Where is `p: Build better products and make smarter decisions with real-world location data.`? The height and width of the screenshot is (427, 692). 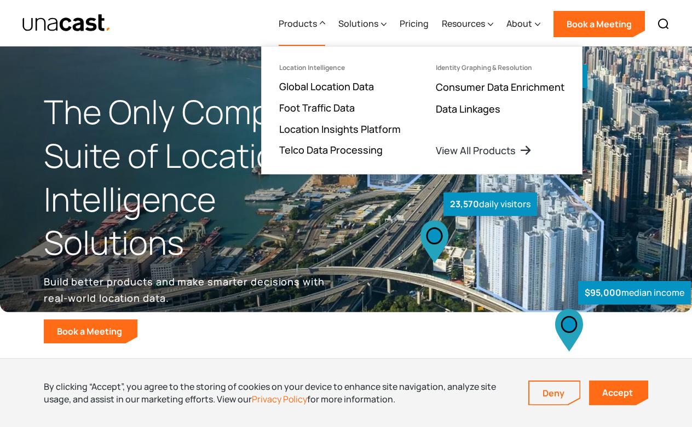
p: Build better products and make smarter decisions with real-world location data. is located at coordinates (186, 290).